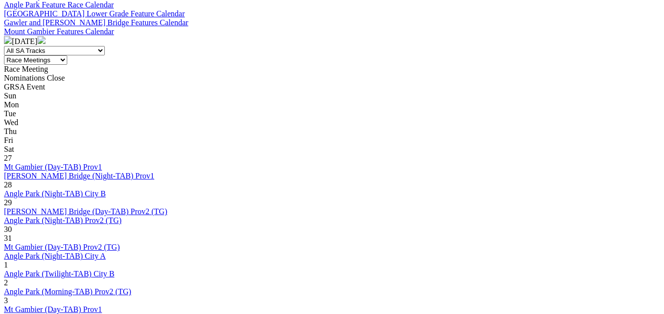 Image resolution: width=664 pixels, height=314 pixels. What do you see at coordinates (55, 193) in the screenshot?
I see `a: Angle Park (Night-TAB) City B` at bounding box center [55, 193].